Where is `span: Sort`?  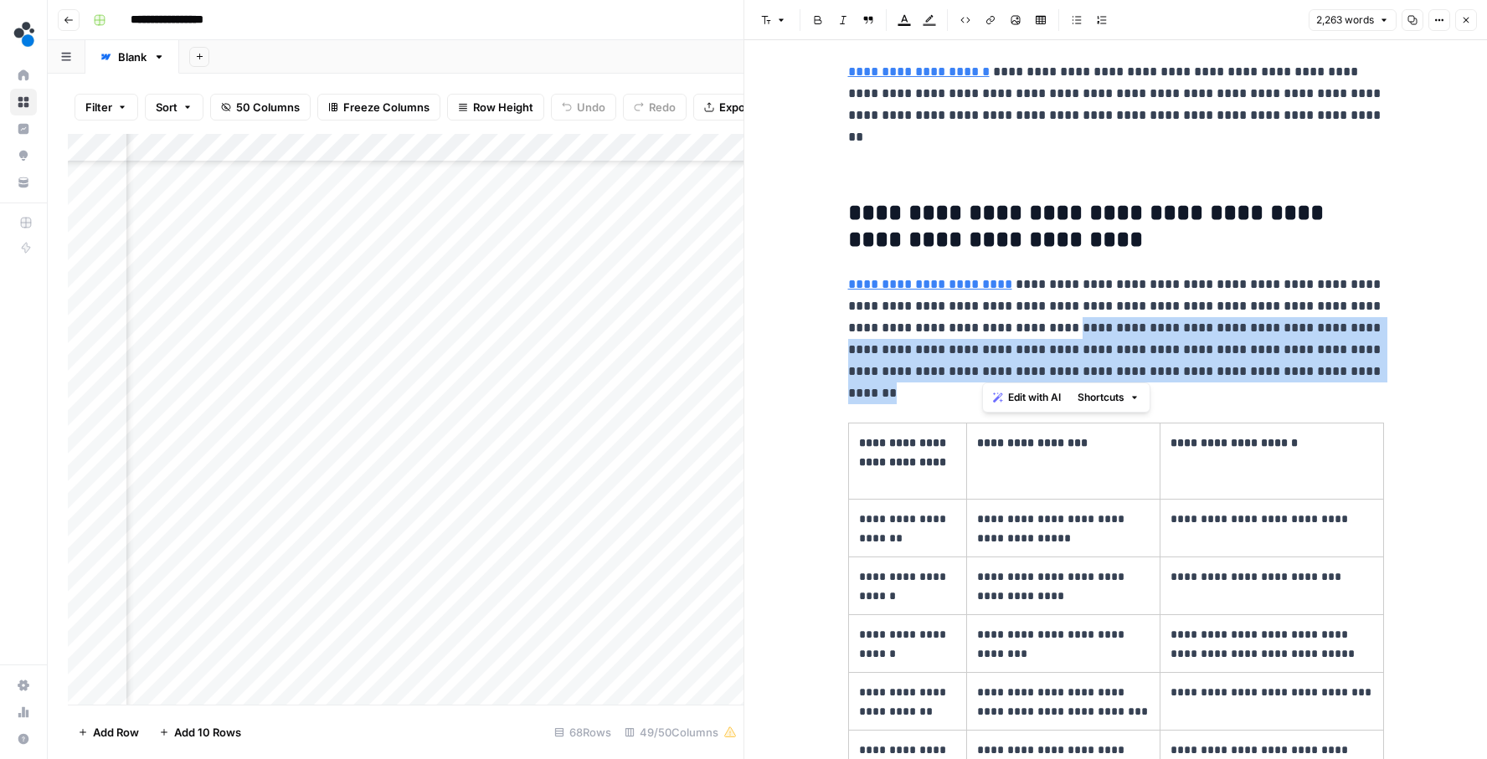
span: Sort is located at coordinates (167, 107).